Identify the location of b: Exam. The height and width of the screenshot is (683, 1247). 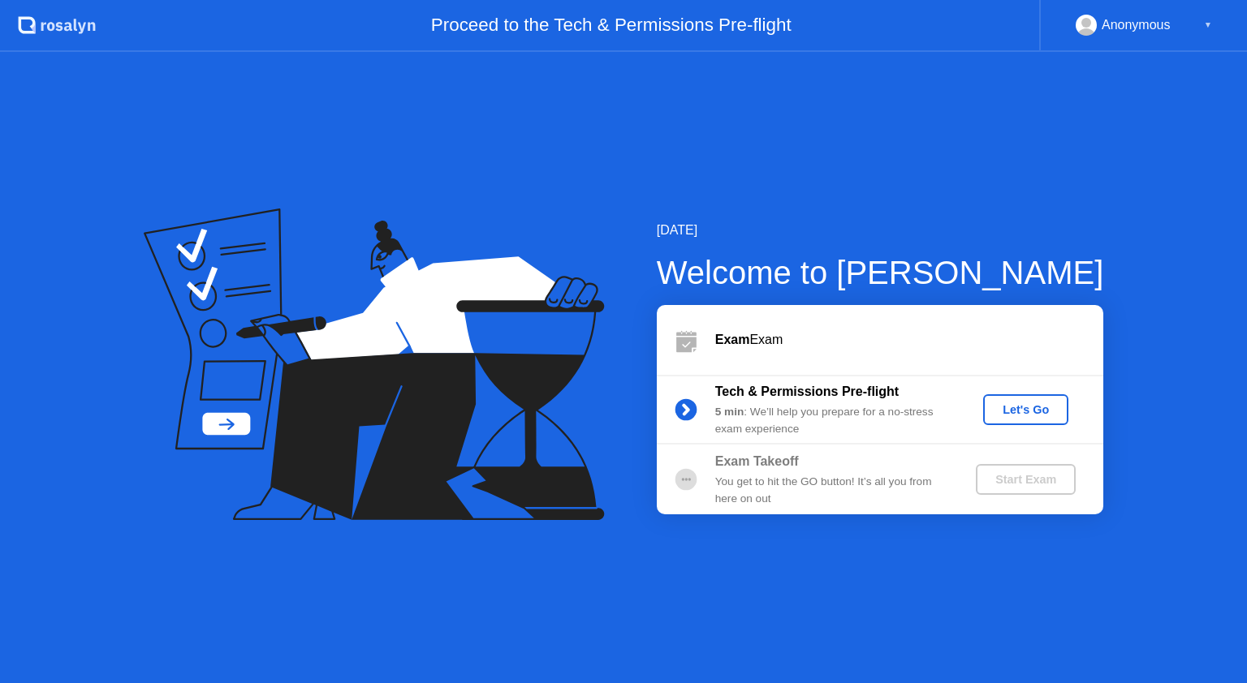
(732, 339).